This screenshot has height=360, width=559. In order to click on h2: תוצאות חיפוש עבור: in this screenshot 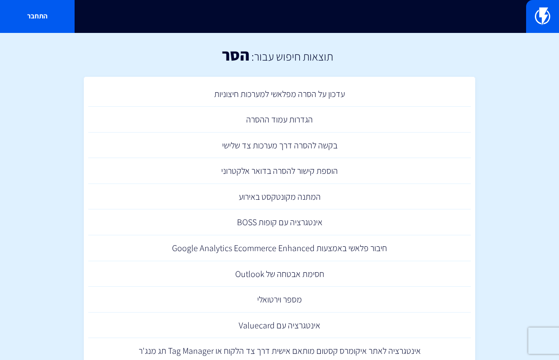, I will do `click(291, 56)`.